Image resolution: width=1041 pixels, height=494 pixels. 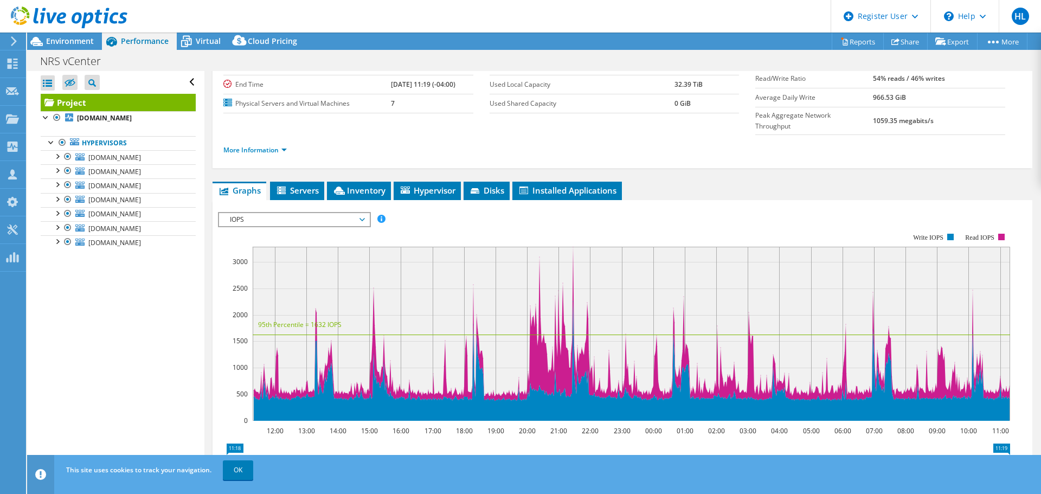 I want to click on text: 22:00, so click(x=590, y=430).